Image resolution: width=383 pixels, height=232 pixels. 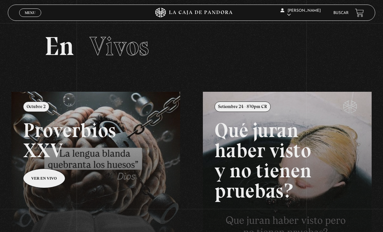 What do you see at coordinates (30, 13) in the screenshot?
I see `span: Menu` at bounding box center [30, 13].